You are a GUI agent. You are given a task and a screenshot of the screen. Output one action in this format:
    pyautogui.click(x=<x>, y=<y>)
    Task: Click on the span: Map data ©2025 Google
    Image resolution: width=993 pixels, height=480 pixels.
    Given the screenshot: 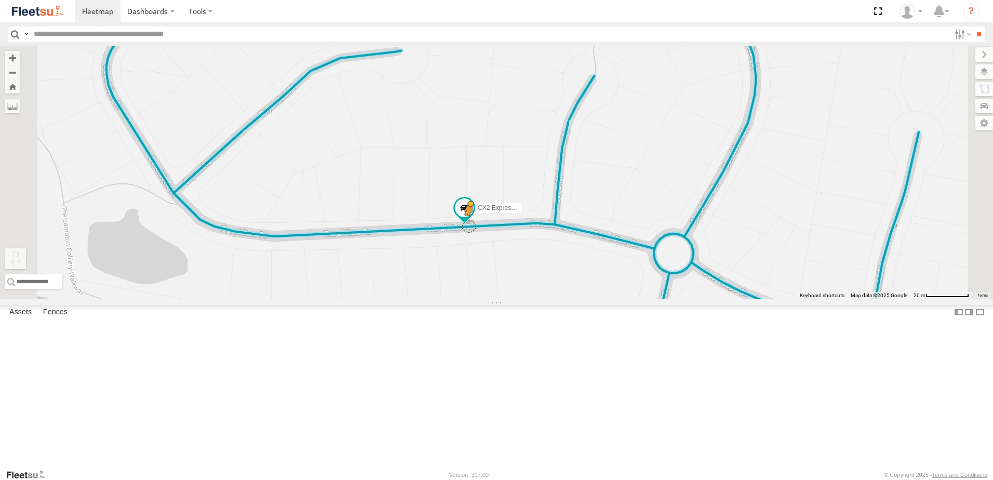 What is the action you would take?
    pyautogui.click(x=878, y=295)
    